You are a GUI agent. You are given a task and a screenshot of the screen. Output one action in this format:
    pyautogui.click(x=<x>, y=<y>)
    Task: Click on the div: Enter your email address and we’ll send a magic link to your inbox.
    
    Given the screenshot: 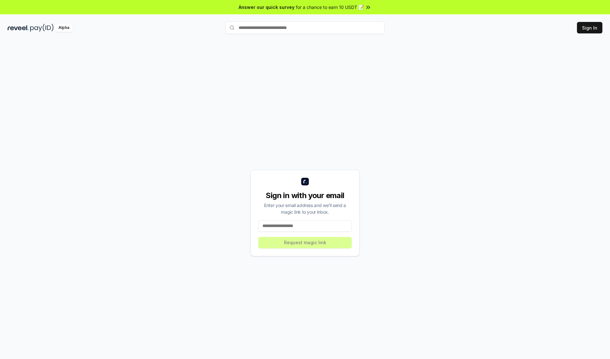 What is the action you would take?
    pyautogui.click(x=305, y=208)
    